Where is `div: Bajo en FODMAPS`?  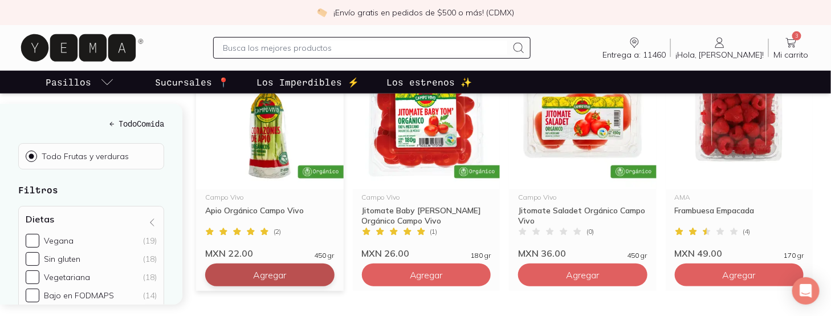 div: Bajo en FODMAPS is located at coordinates (79, 295).